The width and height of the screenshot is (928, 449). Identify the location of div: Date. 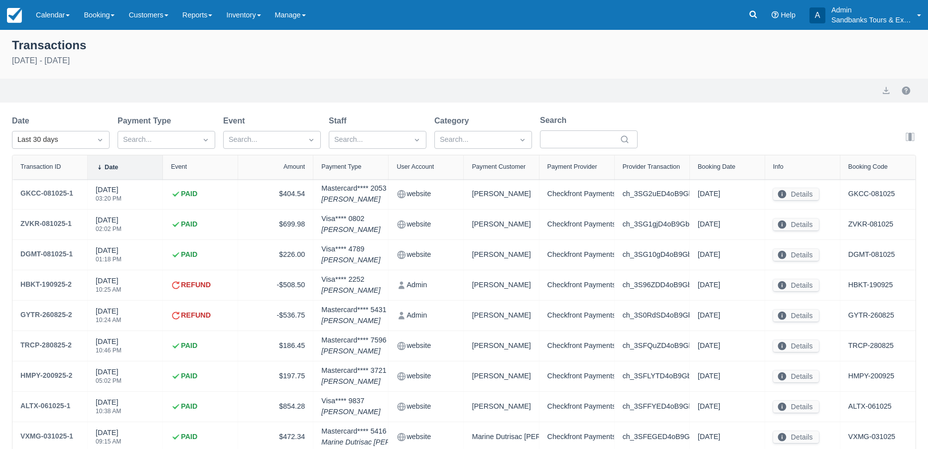
(111, 167).